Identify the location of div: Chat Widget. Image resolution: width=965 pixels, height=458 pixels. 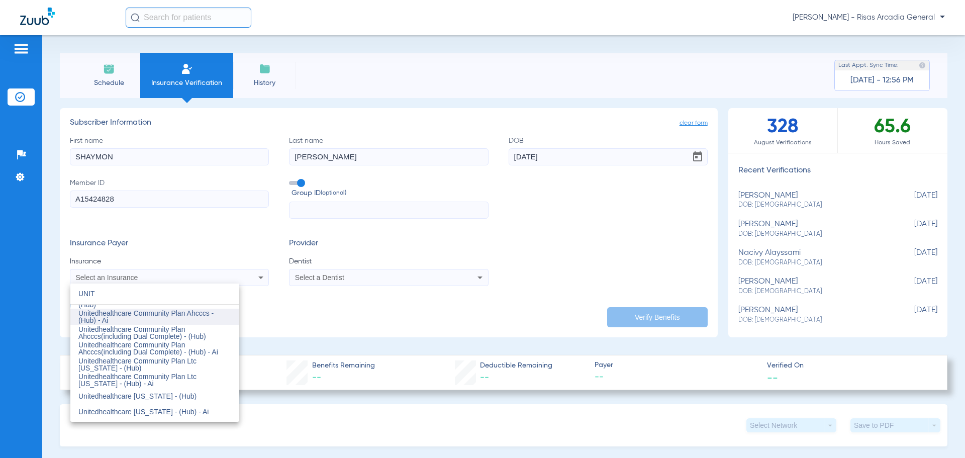
(939, 434).